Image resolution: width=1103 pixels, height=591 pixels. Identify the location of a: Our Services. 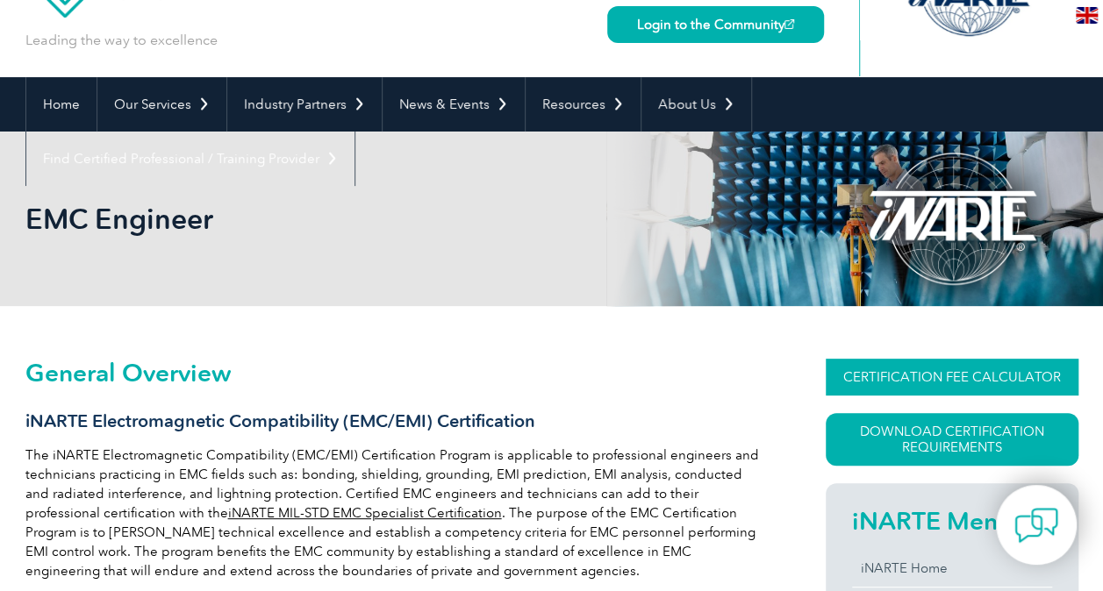
(161, 104).